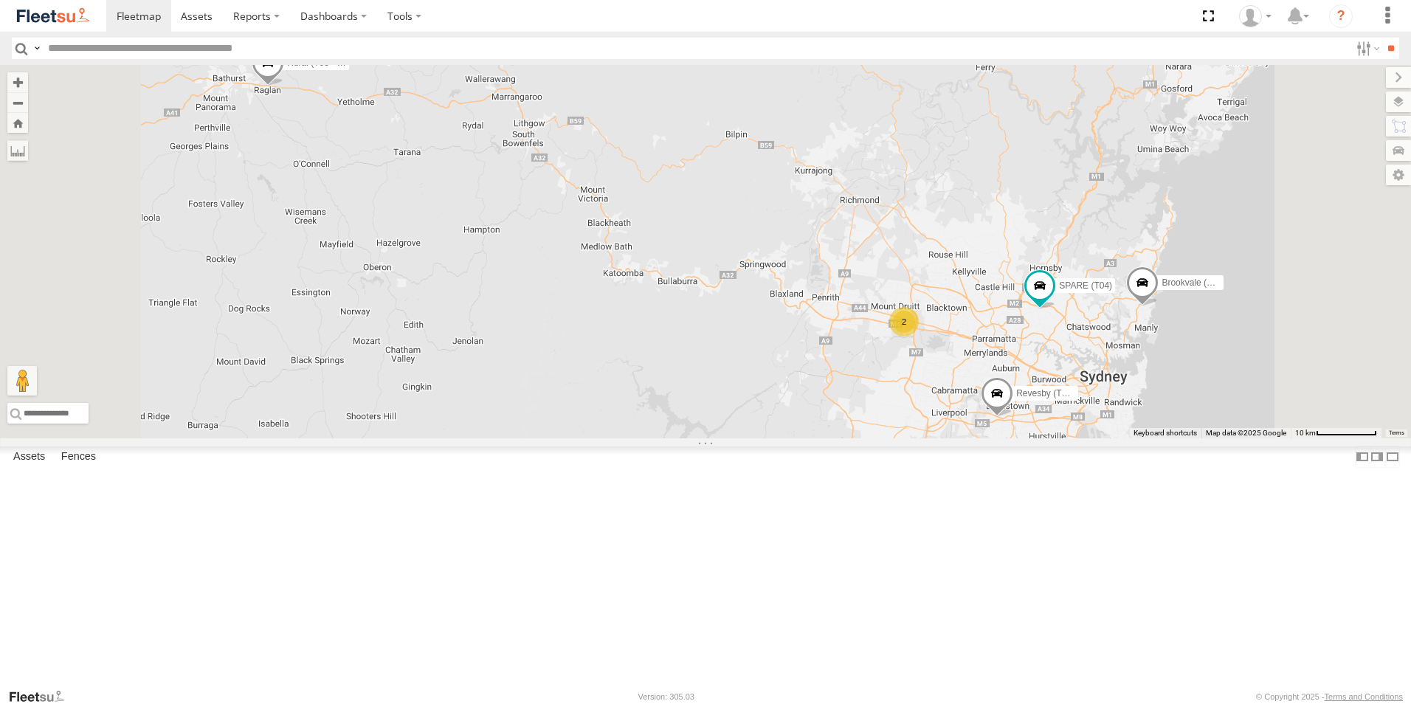  I want to click on div: Hugh Edmunds, so click(1255, 16).